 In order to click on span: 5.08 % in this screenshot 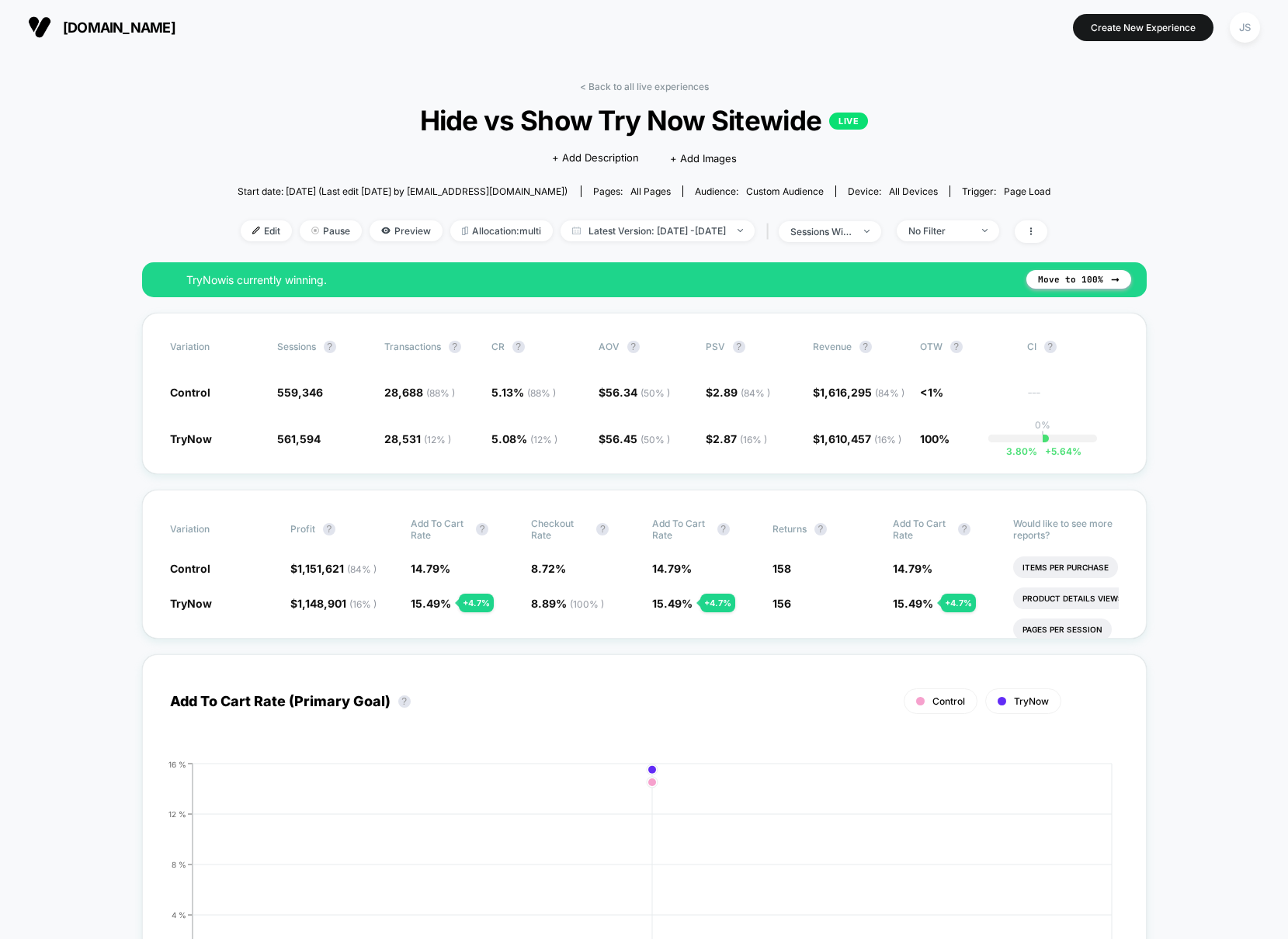, I will do `click(524, 439)`.